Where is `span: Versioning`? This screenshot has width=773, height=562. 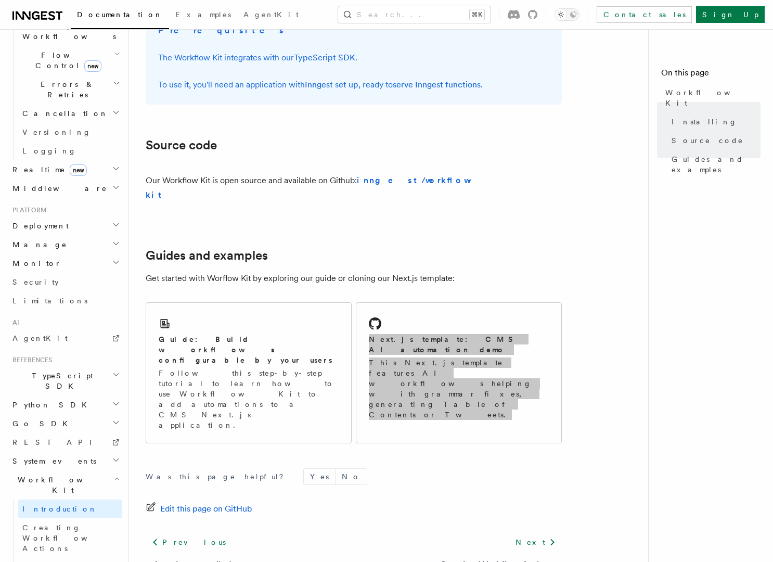 span: Versioning is located at coordinates (57, 132).